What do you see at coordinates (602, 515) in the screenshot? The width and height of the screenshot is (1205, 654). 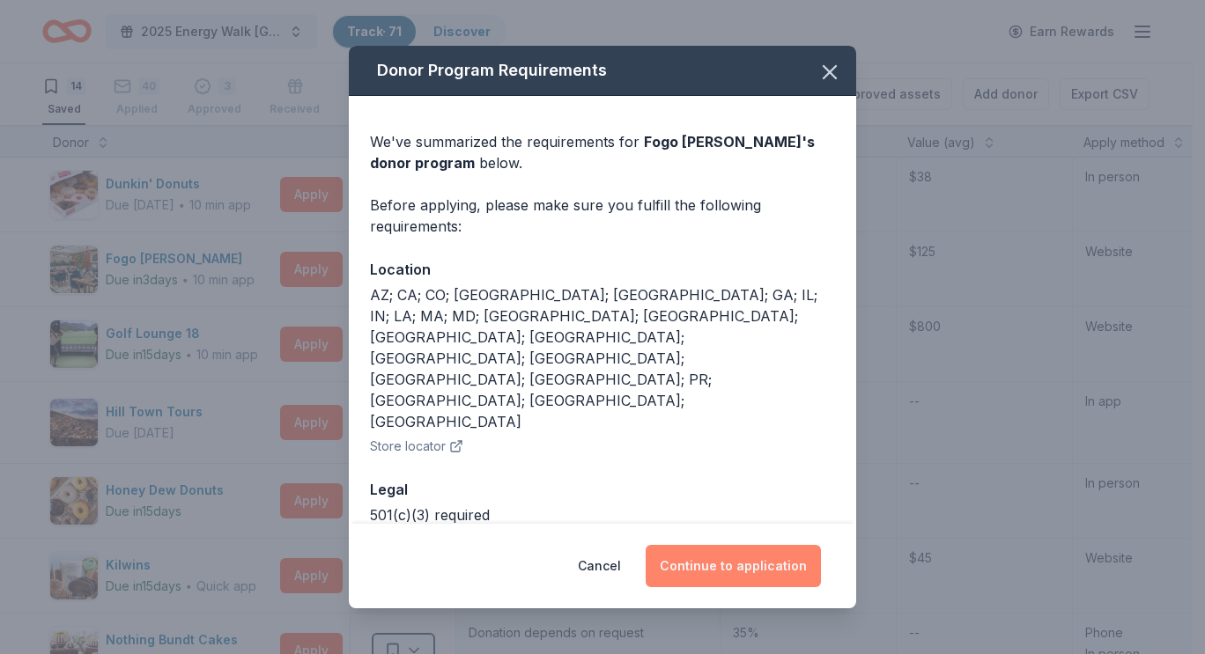 I see `div: 501(c)(3) required` at bounding box center [602, 515].